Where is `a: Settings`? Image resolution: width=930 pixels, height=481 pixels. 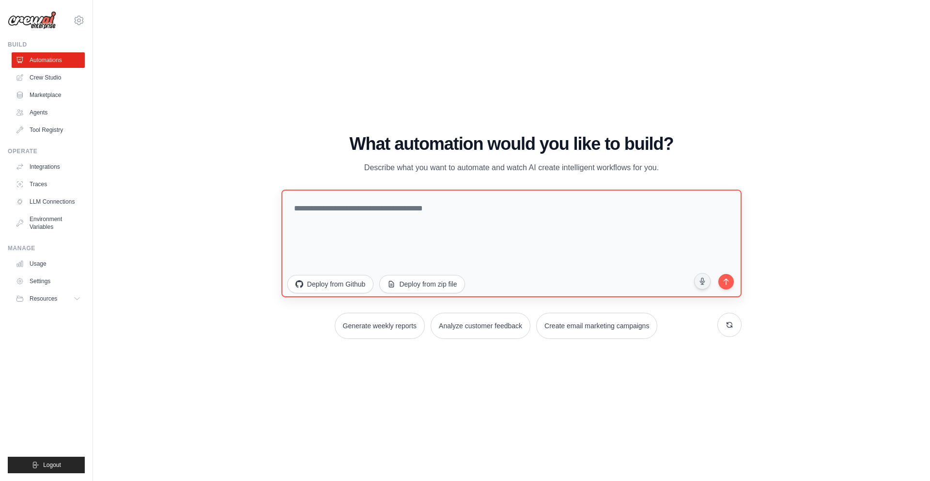
a: Settings is located at coordinates (48, 281).